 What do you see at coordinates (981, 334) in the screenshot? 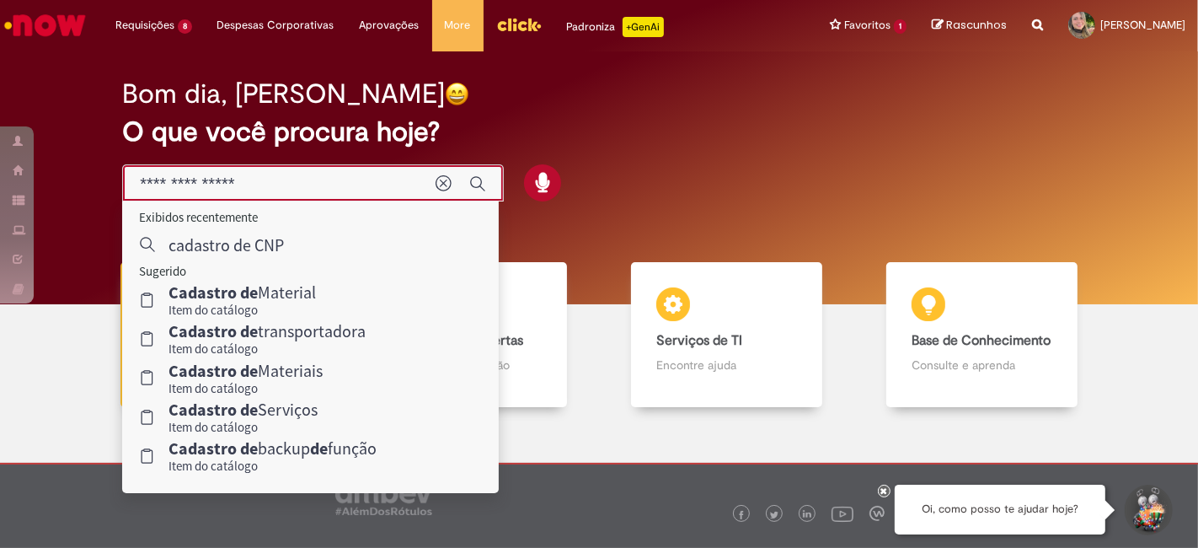
I see `a: Base de Conhecimento Consulte e aprenda` at bounding box center [981, 334].